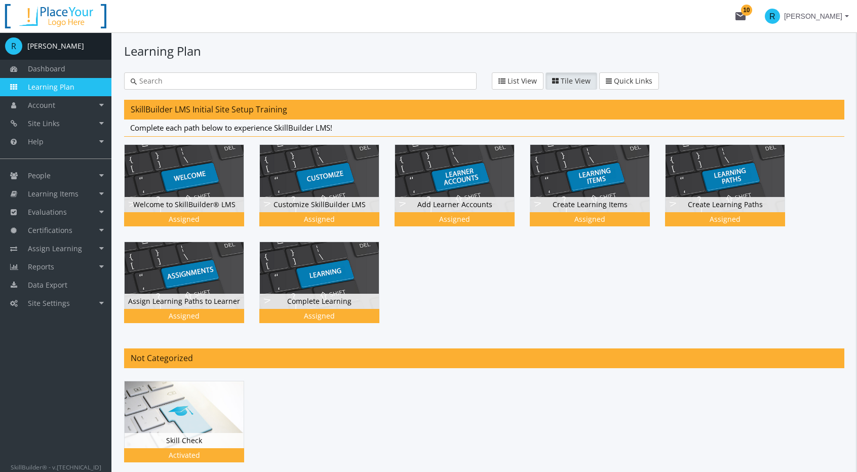  Describe the element at coordinates (35, 141) in the screenshot. I see `span: Help` at that location.